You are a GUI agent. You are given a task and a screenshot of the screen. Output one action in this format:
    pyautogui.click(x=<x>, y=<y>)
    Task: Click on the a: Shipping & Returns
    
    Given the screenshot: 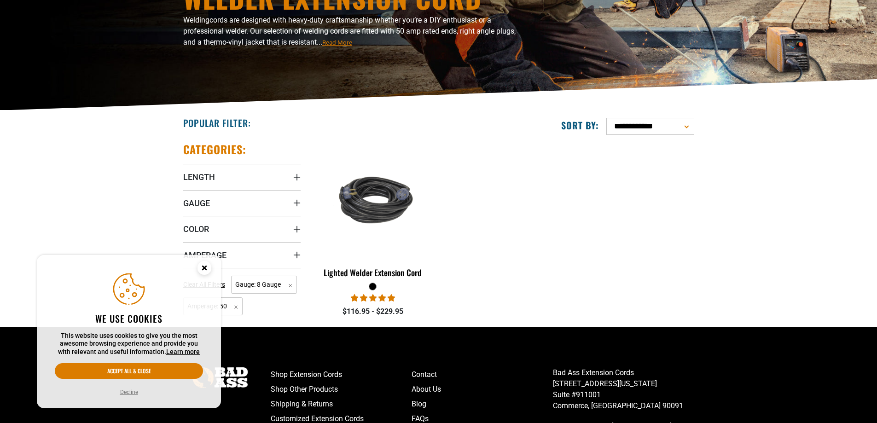 What is the action you would take?
    pyautogui.click(x=341, y=404)
    